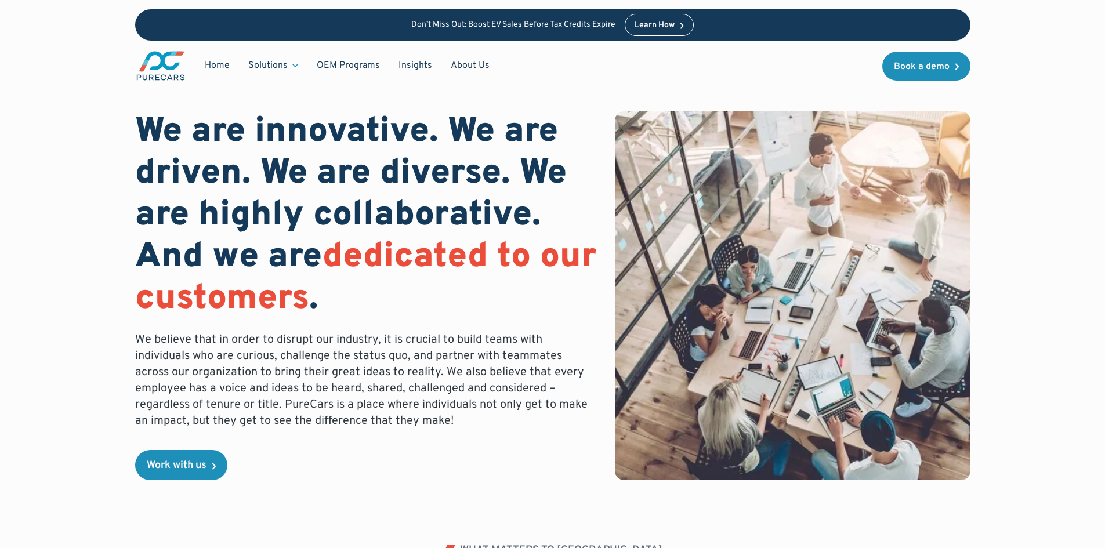 This screenshot has height=548, width=1105. What do you see at coordinates (659, 25) in the screenshot?
I see `a: Learn How` at bounding box center [659, 25].